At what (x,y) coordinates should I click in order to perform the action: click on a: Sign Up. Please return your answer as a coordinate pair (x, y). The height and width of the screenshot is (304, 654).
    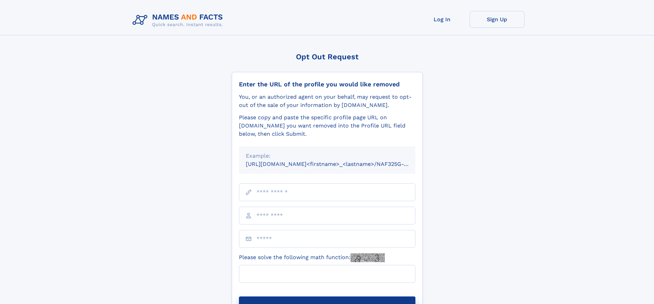
    Looking at the image, I should click on (497, 19).